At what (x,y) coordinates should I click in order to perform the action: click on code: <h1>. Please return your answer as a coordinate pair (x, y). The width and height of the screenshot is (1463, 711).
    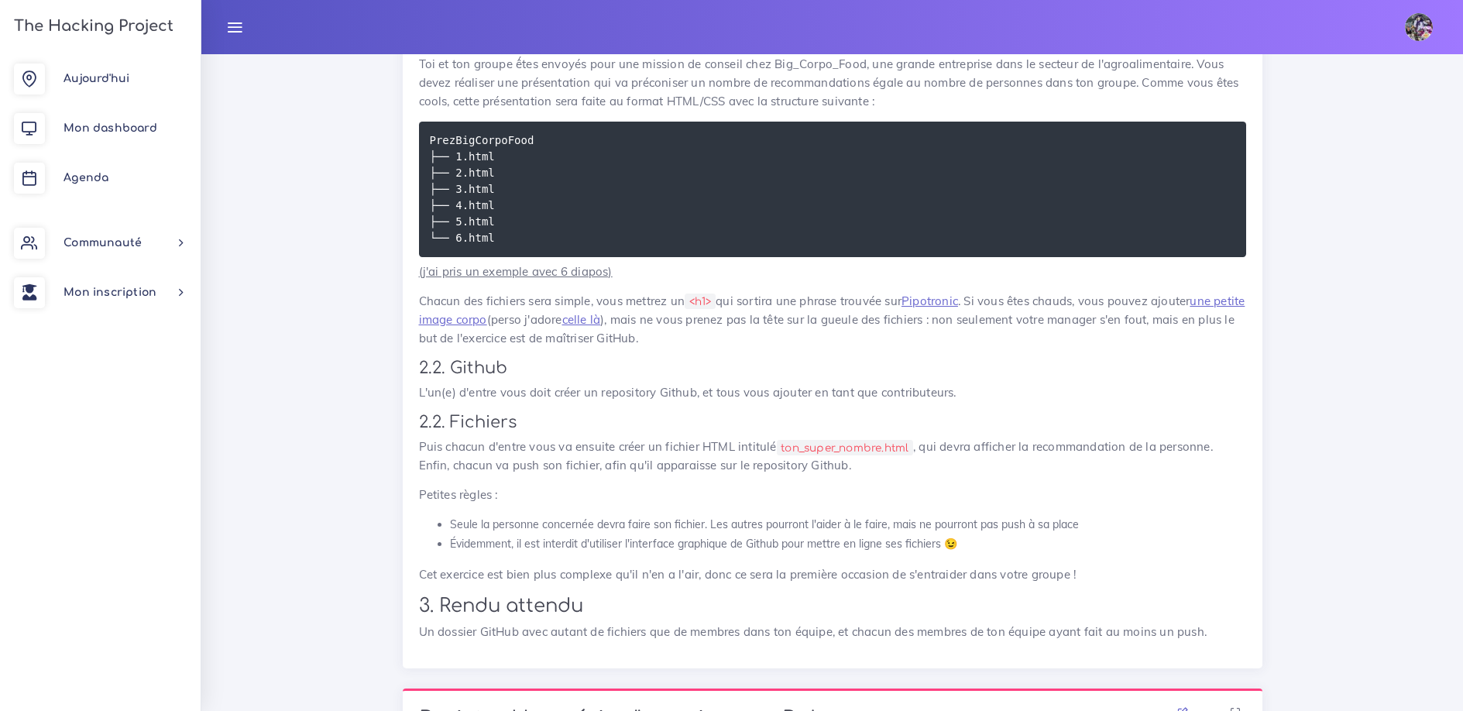
    Looking at the image, I should click on (700, 301).